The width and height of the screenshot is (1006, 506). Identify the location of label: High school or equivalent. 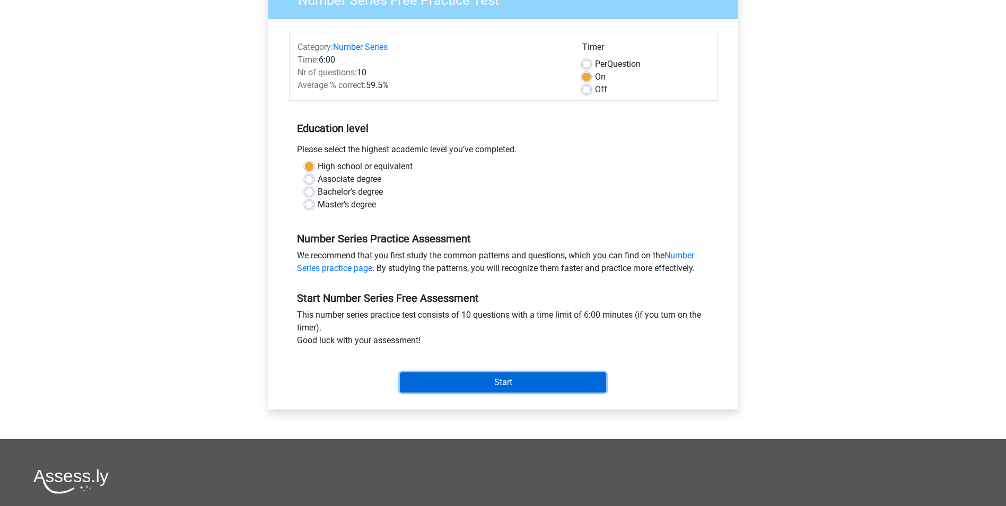
(365, 166).